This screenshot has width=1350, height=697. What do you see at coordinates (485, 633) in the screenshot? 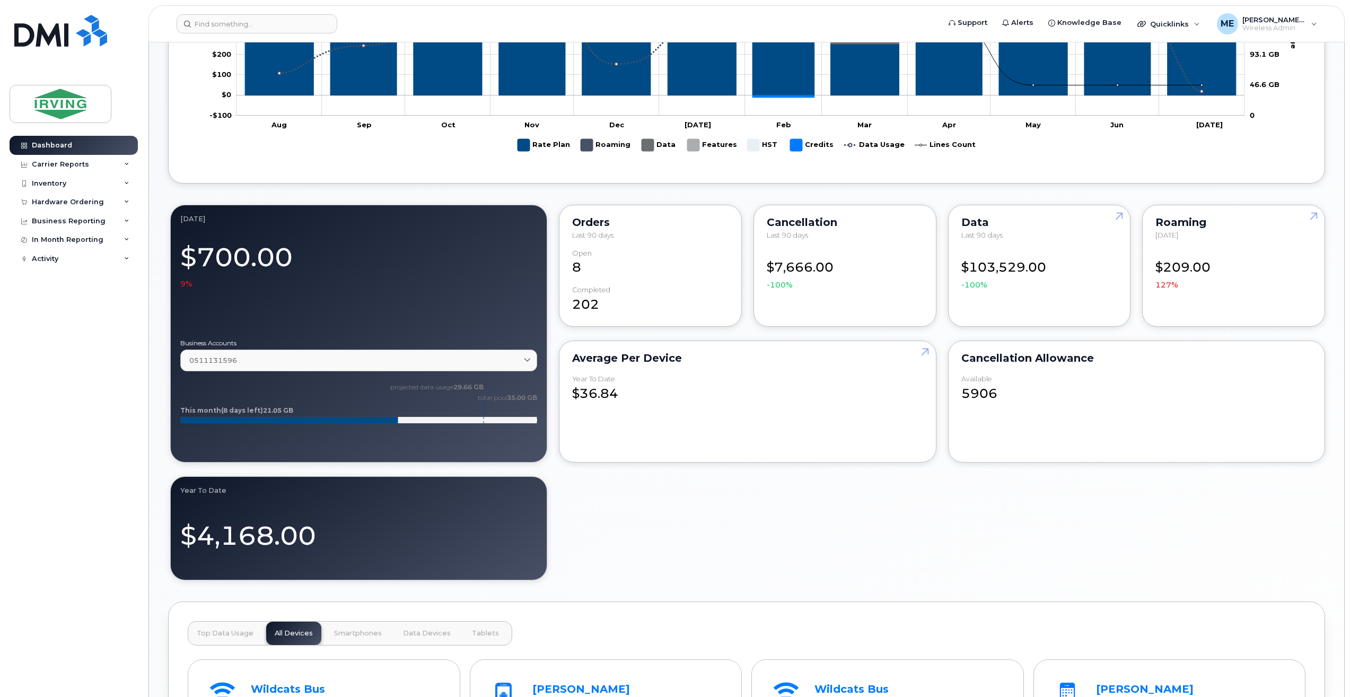
I see `span: Tablets` at bounding box center [485, 633].